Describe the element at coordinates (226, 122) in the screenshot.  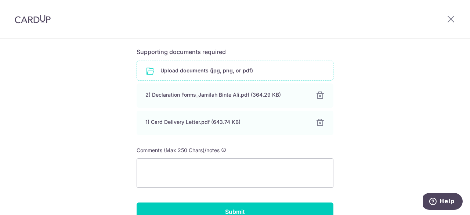
I see `div: 1) Card Delivery Letter.pdf (643.74 KB)` at that location.